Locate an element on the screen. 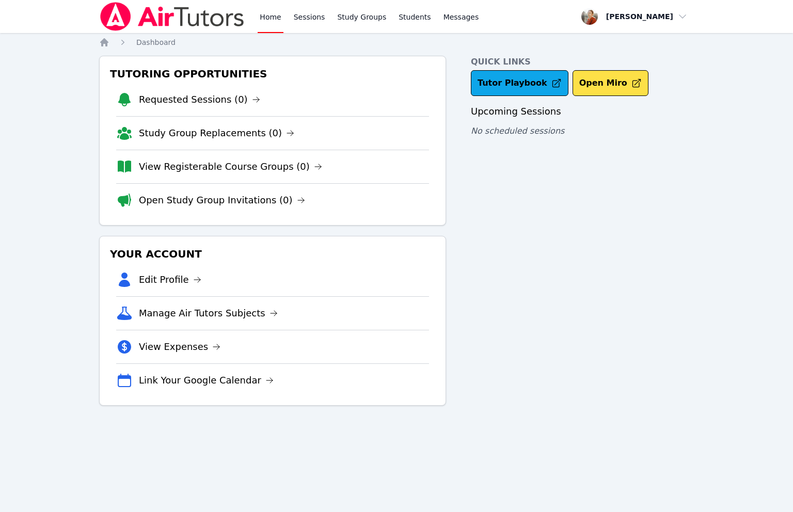 This screenshot has height=512, width=793. a: Study Group Replacements (0) is located at coordinates (216, 133).